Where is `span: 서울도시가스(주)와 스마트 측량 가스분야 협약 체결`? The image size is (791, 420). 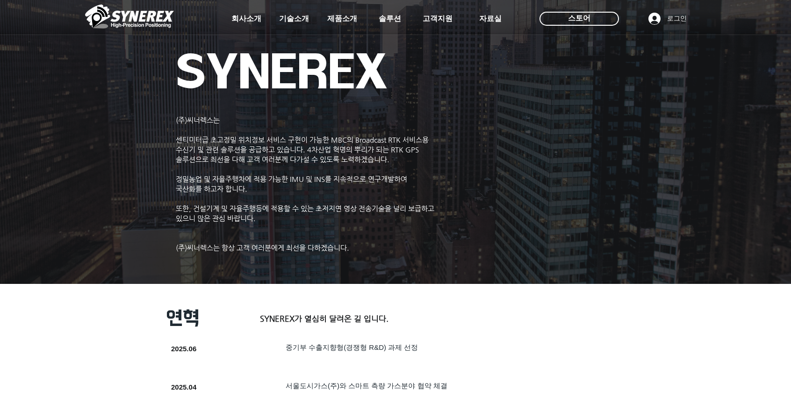
span: 서울도시가스(주)와 스마트 측량 가스분야 협약 체결 is located at coordinates (367, 385).